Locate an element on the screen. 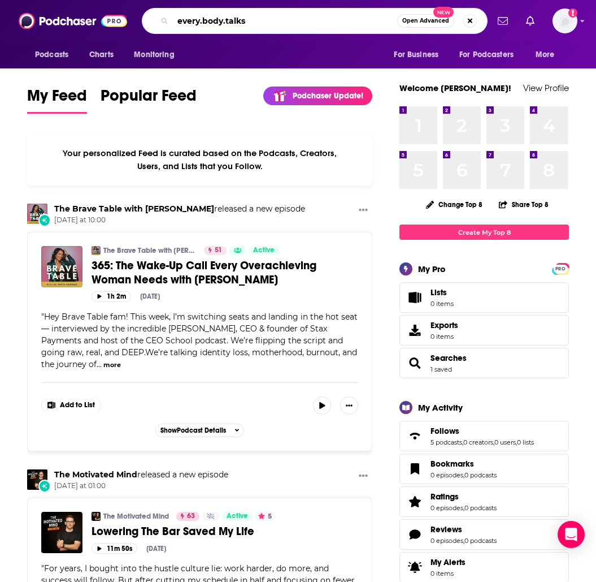 This screenshot has width=596, height=582. button: ShowPodcast Details is located at coordinates (200, 430).